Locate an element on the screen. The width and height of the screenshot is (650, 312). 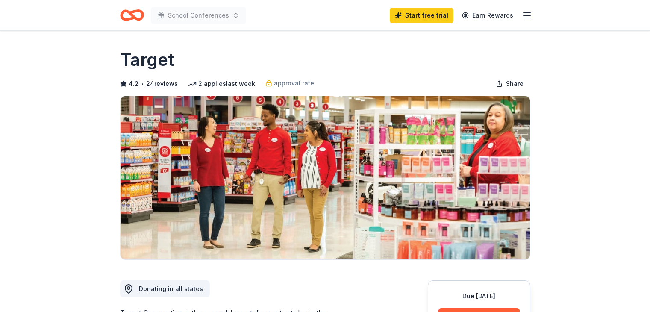
div: 2 applies last week is located at coordinates (221, 84).